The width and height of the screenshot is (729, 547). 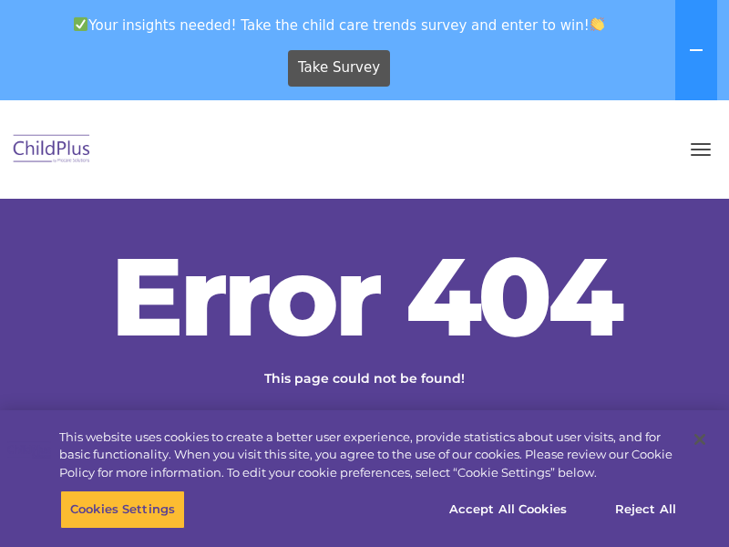 I want to click on p: This page could not be found!, so click(x=365, y=378).